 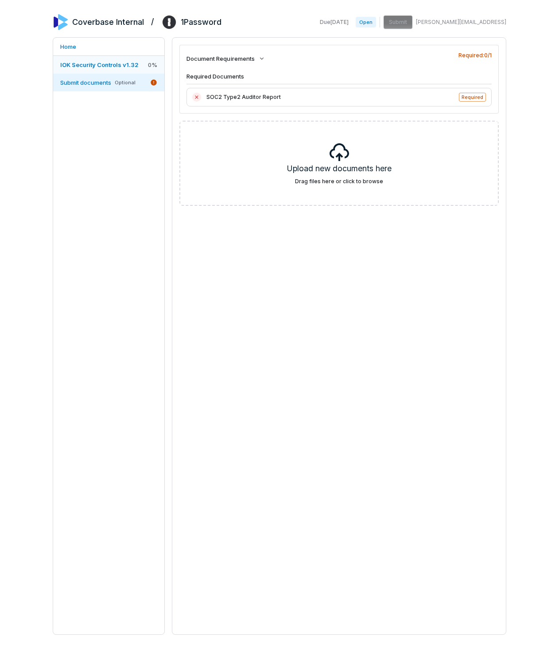 What do you see at coordinates (473, 97) in the screenshot?
I see `span: Required` at bounding box center [473, 97].